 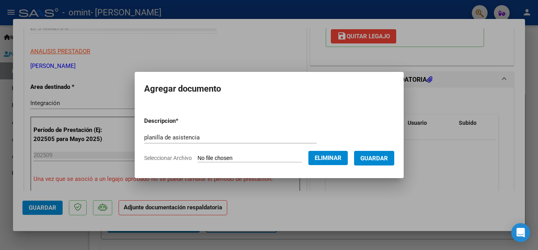 What do you see at coordinates (374, 158) in the screenshot?
I see `button: Guardar` at bounding box center [374, 158].